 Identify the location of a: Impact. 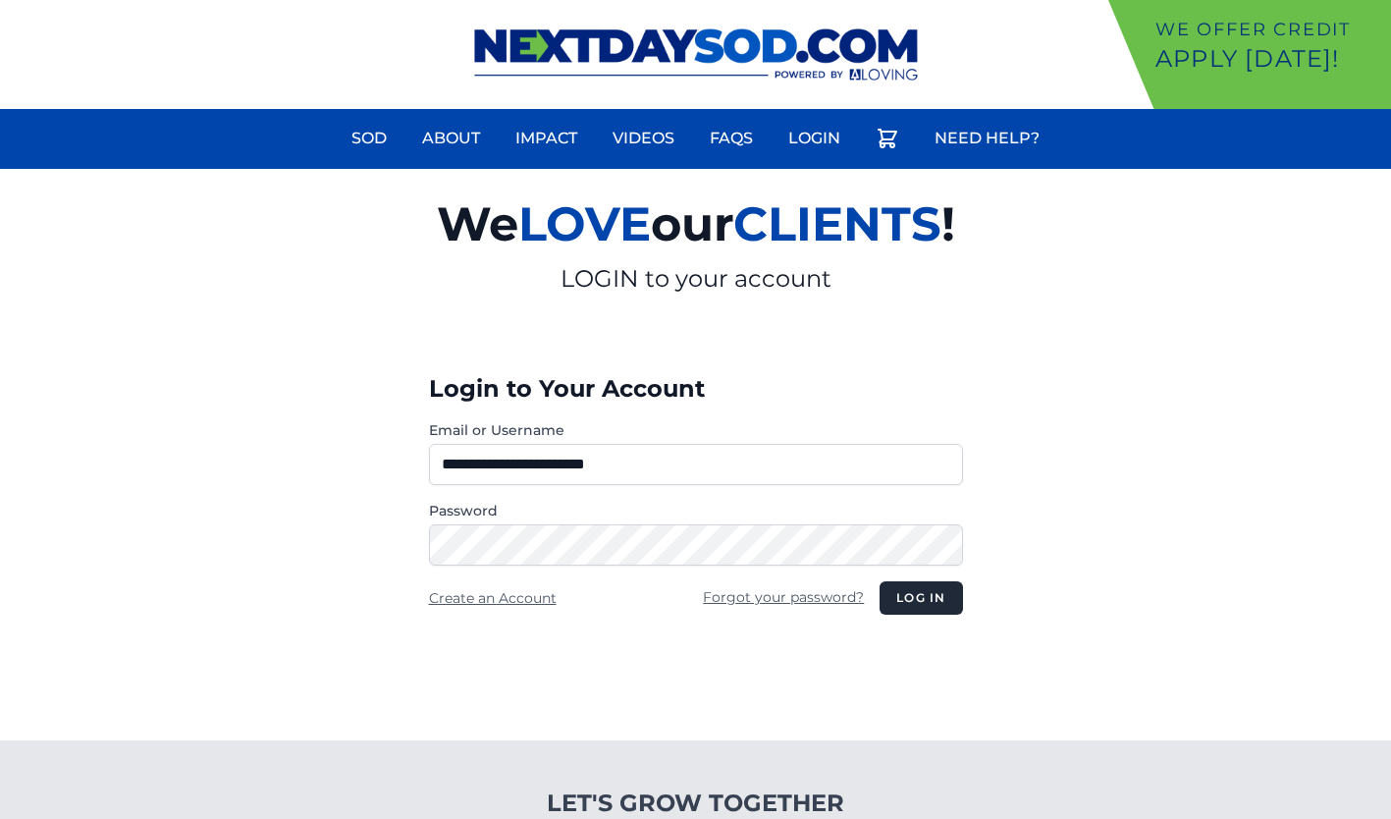
(546, 138).